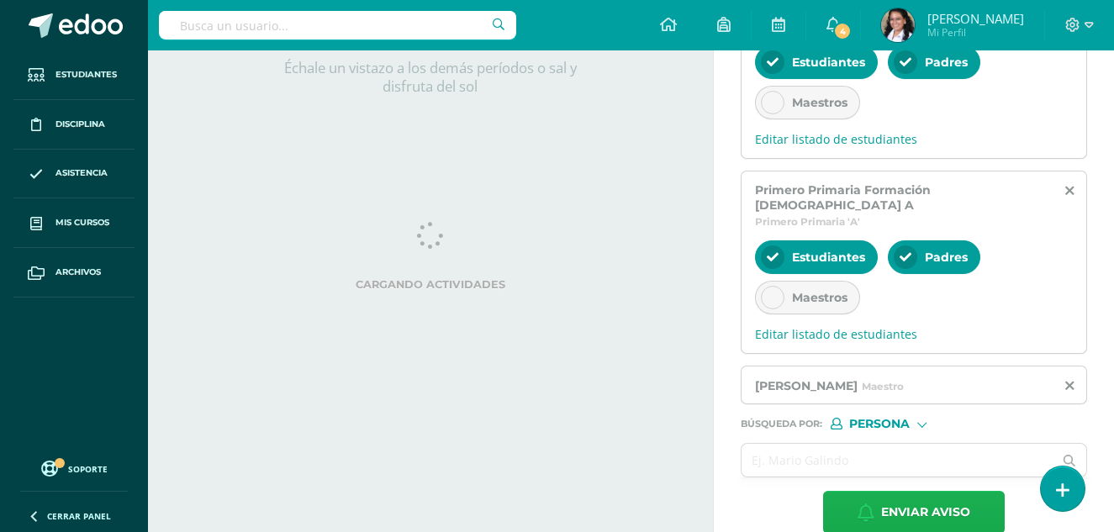 The width and height of the screenshot is (1114, 532). I want to click on span: Maestro, so click(883, 386).